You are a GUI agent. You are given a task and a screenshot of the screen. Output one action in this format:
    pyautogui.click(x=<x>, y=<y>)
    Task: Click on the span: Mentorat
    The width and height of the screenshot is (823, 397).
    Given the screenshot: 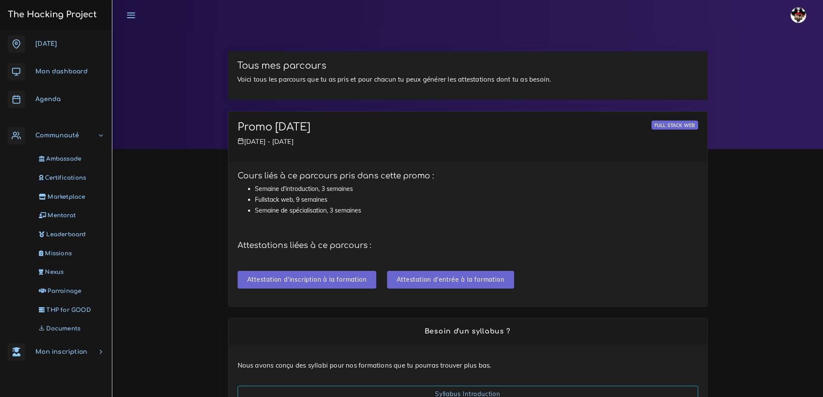 What is the action you would take?
    pyautogui.click(x=61, y=215)
    